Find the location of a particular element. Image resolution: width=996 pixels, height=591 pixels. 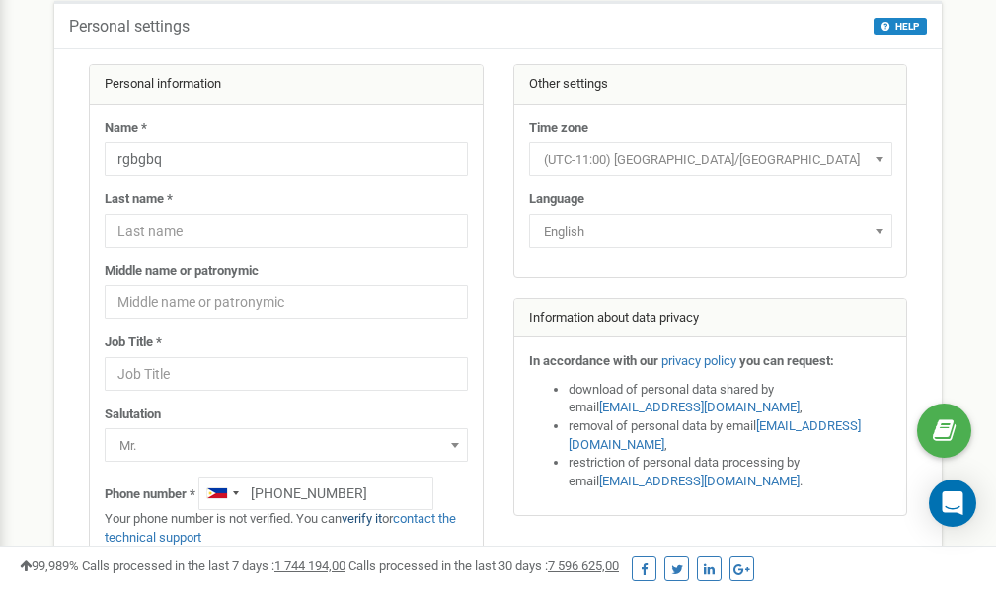

strong: you can request: is located at coordinates (787, 360).